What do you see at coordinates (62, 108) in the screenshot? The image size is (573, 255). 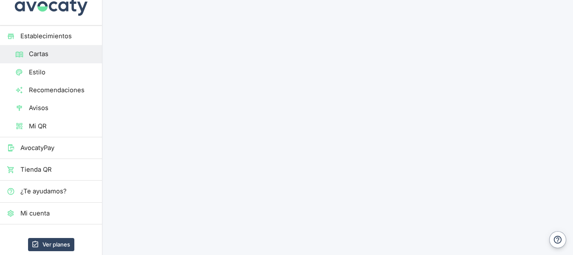 I see `span: Avisos` at bounding box center [62, 108].